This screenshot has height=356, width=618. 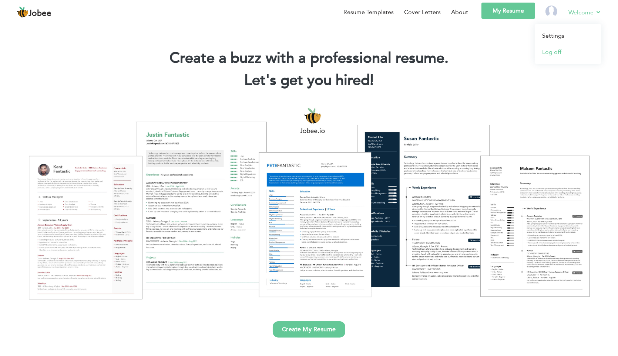 I want to click on span: get you hired!, so click(x=327, y=80).